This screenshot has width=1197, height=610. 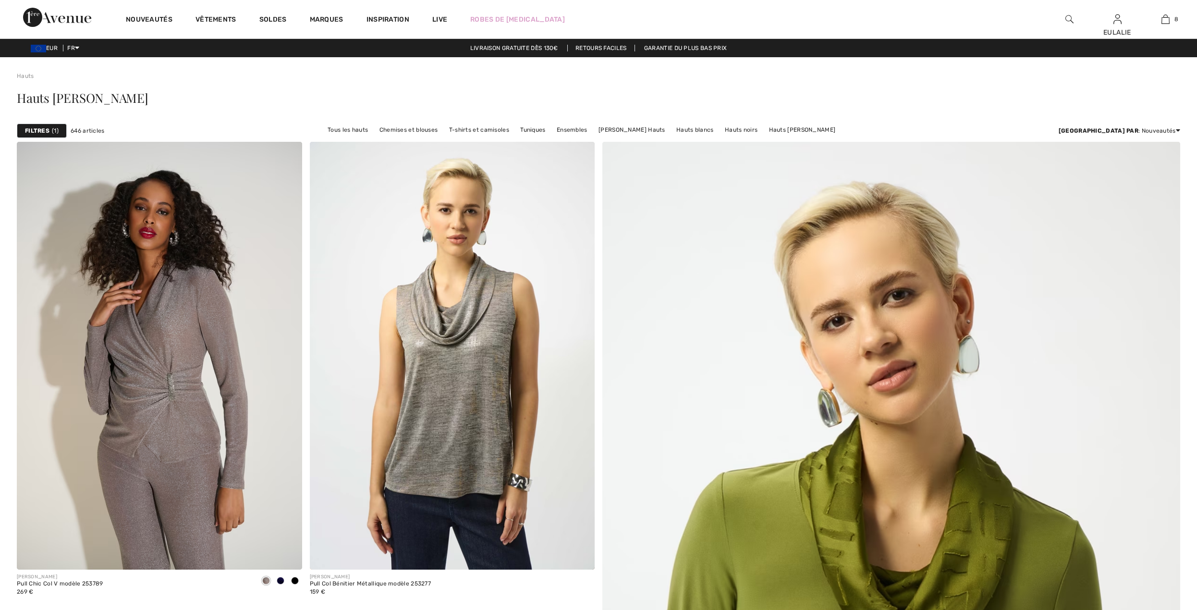 I want to click on strong: Filtres, so click(x=37, y=131).